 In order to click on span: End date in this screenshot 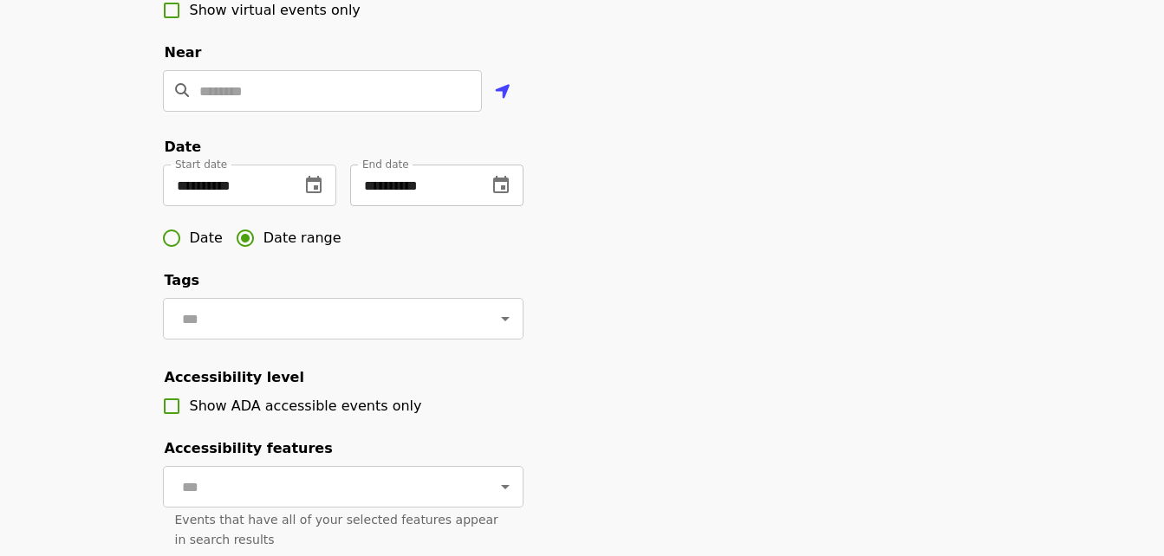, I will do `click(386, 165)`.